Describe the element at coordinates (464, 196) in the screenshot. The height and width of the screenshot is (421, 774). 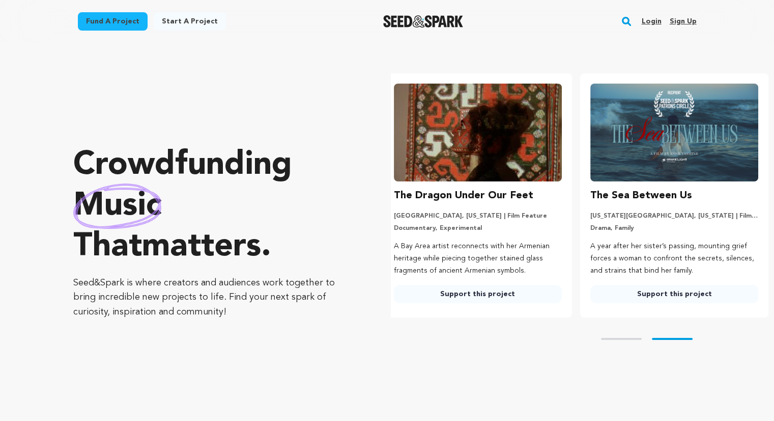
I see `h3: The Dragon Under Our Feet` at that location.